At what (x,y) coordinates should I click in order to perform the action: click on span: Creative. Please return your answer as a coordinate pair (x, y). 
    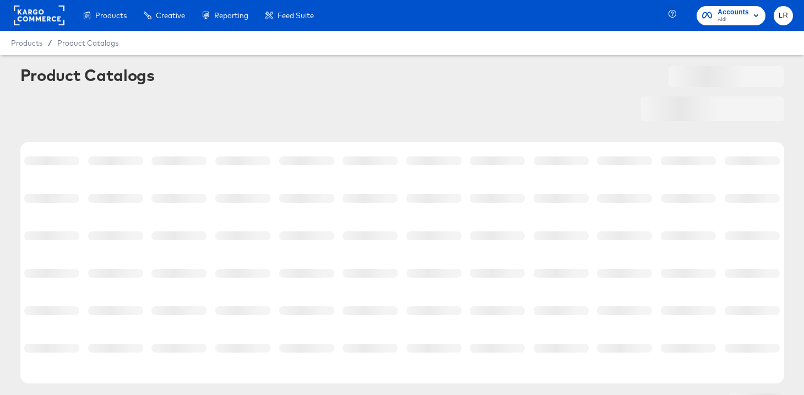
    Looking at the image, I should click on (170, 15).